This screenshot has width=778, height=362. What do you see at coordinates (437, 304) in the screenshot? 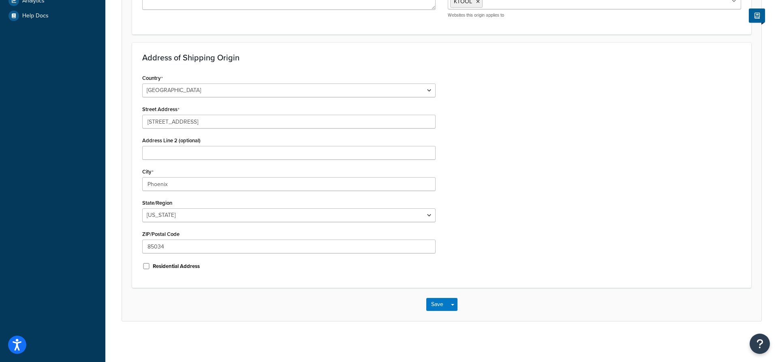
I see `button: Save` at bounding box center [437, 304].